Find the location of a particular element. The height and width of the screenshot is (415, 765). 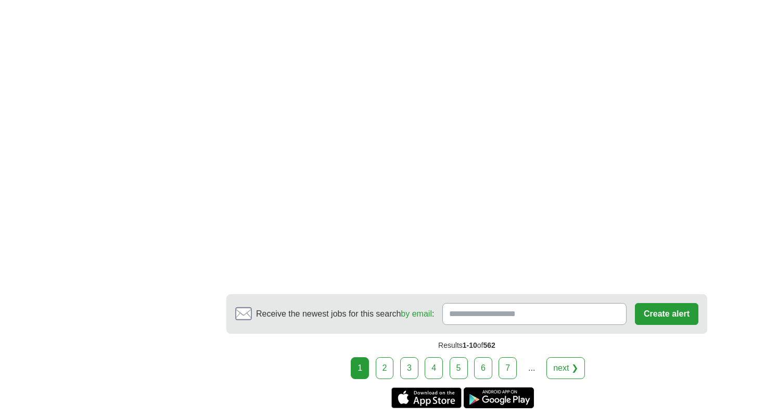

a: next ❯ is located at coordinates (566, 368).